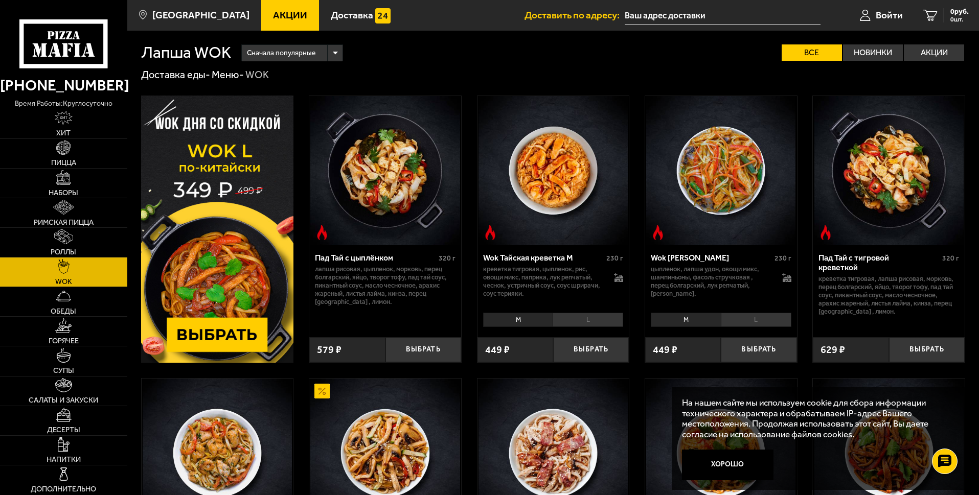 This screenshot has height=495, width=979. I want to click on p: цыпленок, лапша удон, овощи микс, шампиньоны, фасоль стручковая , перец болгарский, лук репчатый,..., so click(711, 282).